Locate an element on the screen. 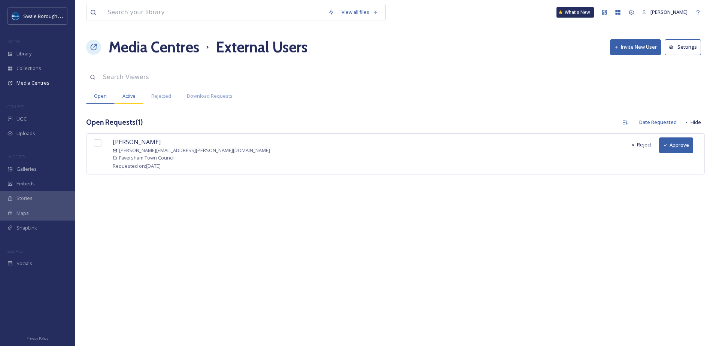 The image size is (716, 346). span: Privacy Policy is located at coordinates (37, 338).